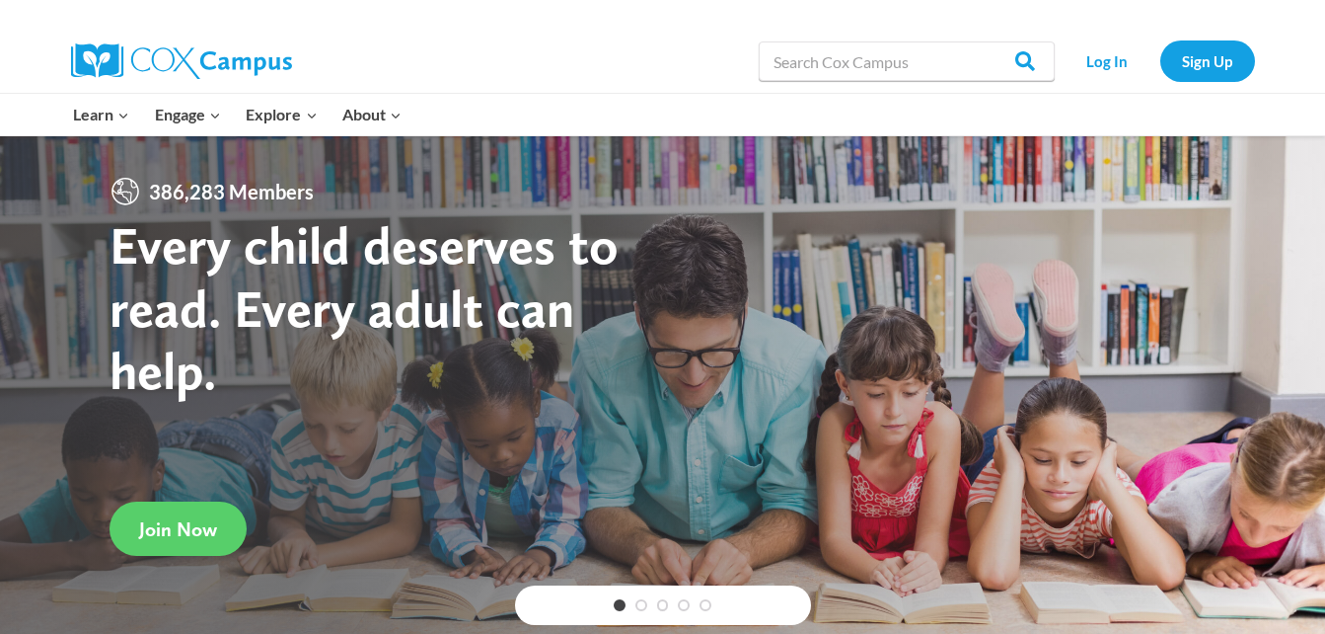  I want to click on a: 3, so click(663, 605).